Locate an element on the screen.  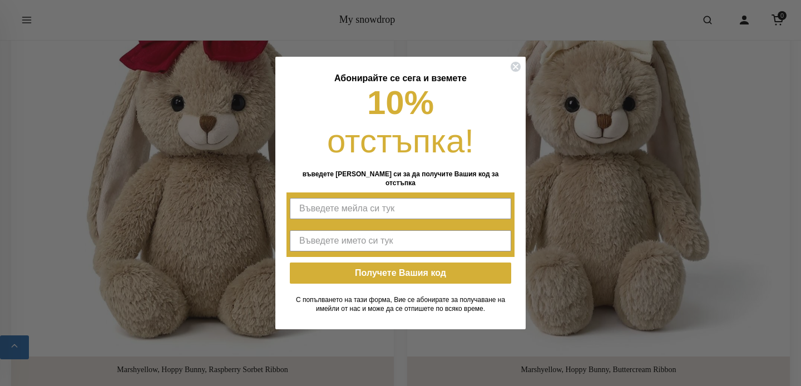
input: Въведете името си тук is located at coordinates (401, 241).